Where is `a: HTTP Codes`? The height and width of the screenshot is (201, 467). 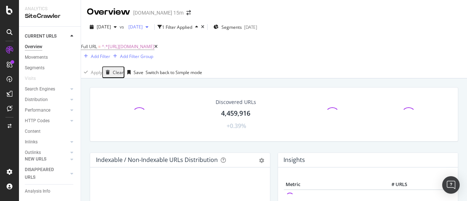
a: HTTP Codes is located at coordinates (46, 121).